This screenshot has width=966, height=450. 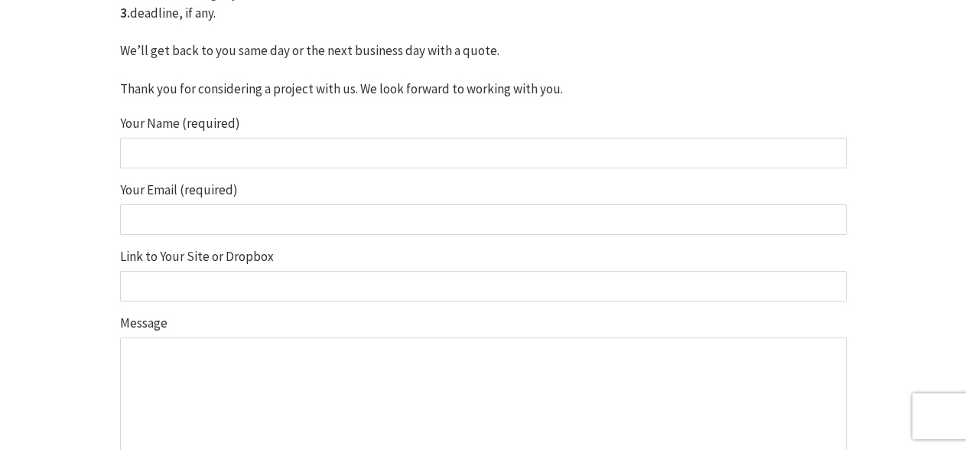 What do you see at coordinates (484, 220) in the screenshot?
I see `input: Your Email (required)` at bounding box center [484, 220].